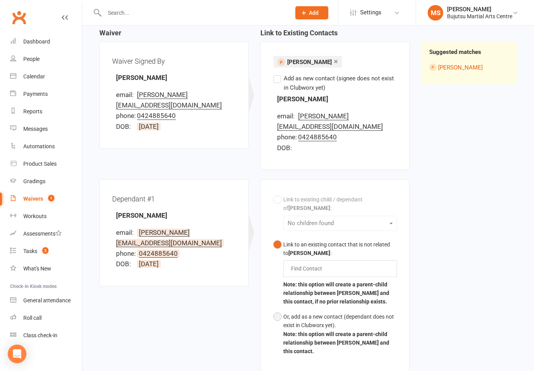  What do you see at coordinates (46, 94) in the screenshot?
I see `a: Payments` at bounding box center [46, 94].